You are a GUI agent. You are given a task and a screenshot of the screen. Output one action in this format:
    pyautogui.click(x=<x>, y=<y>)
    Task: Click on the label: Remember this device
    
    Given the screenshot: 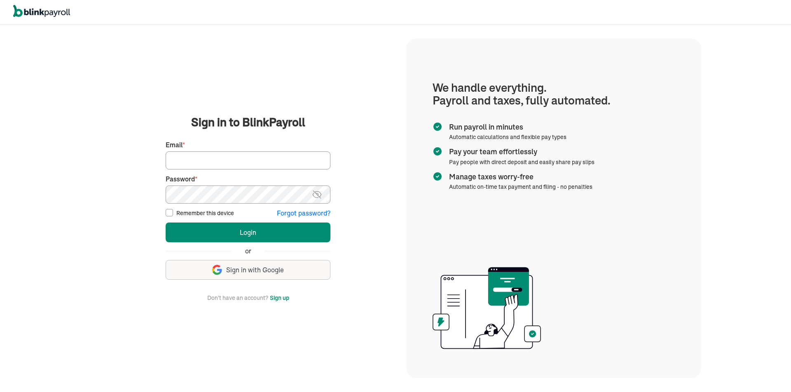 What is the action you would take?
    pyautogui.click(x=205, y=213)
    